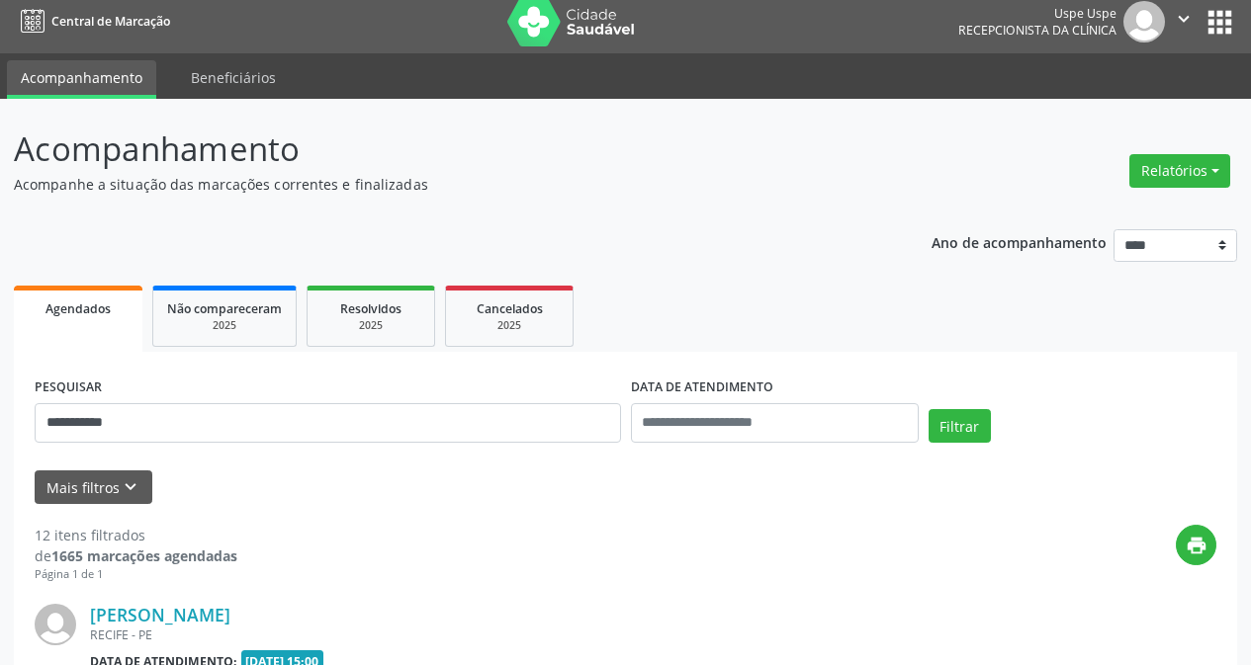 The height and width of the screenshot is (665, 1251). What do you see at coordinates (1037, 13) in the screenshot?
I see `div: Uspe Uspe` at bounding box center [1037, 13].